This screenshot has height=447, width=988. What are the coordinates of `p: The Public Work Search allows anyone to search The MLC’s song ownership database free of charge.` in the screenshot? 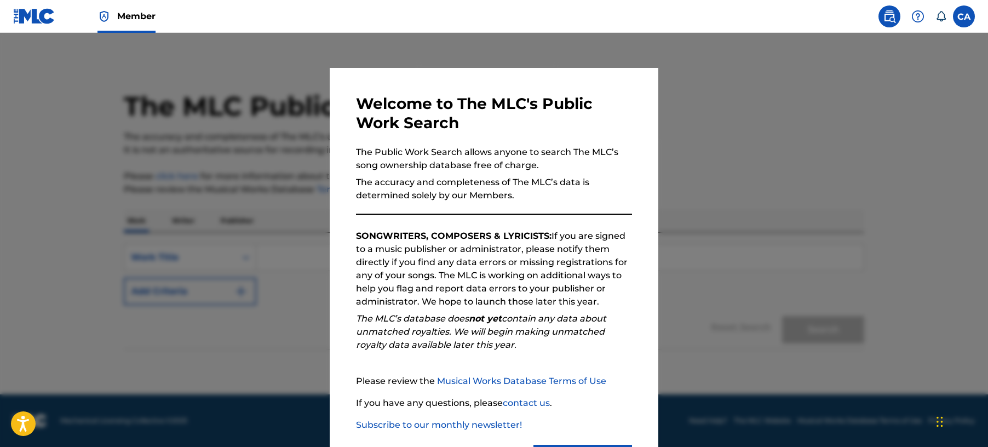 It's located at (494, 159).